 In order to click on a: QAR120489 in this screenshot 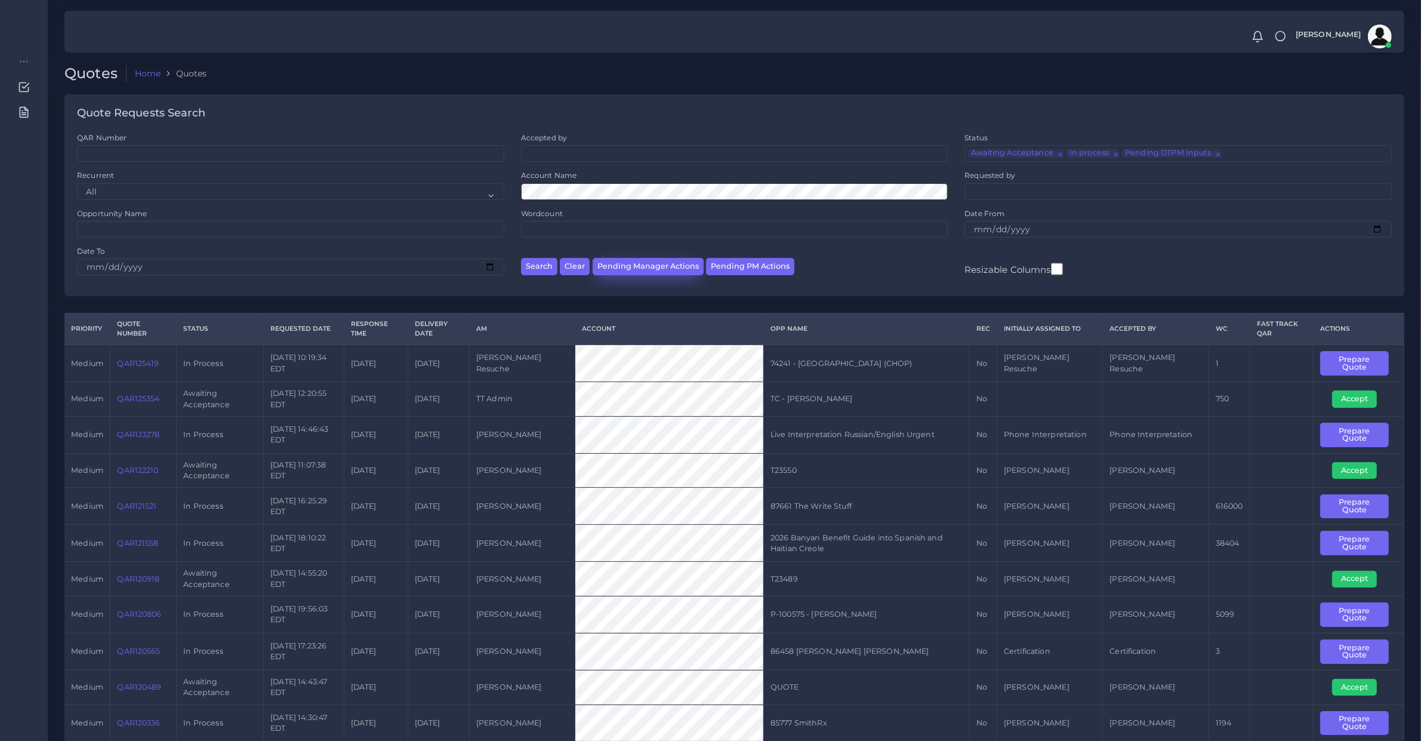, I will do `click(139, 686)`.